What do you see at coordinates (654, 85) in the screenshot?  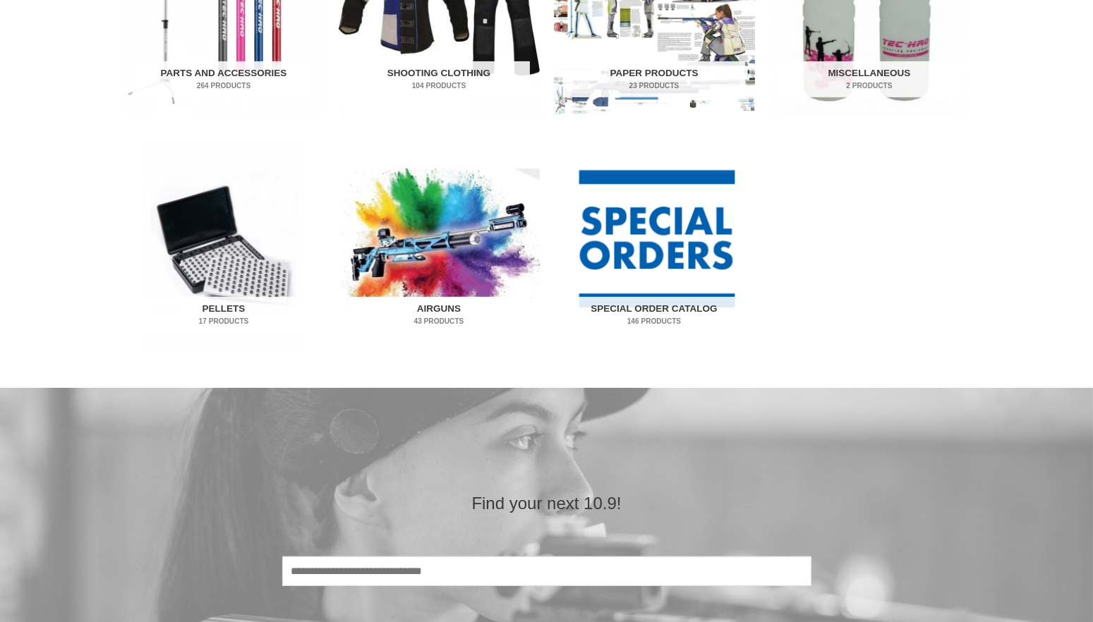 I see `mark: 23 Products` at bounding box center [654, 85].